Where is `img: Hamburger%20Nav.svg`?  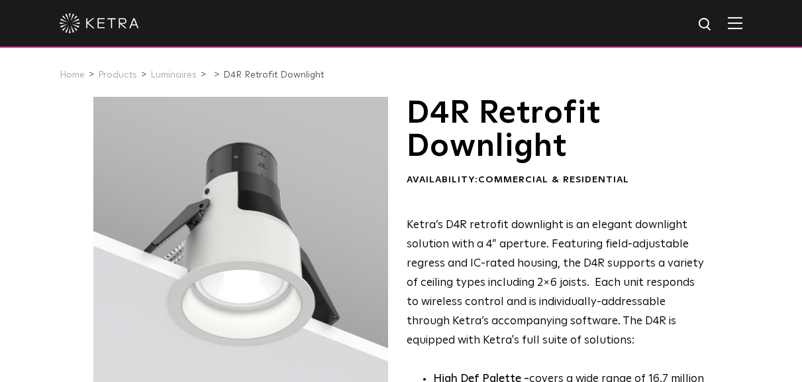 img: Hamburger%20Nav.svg is located at coordinates (735, 23).